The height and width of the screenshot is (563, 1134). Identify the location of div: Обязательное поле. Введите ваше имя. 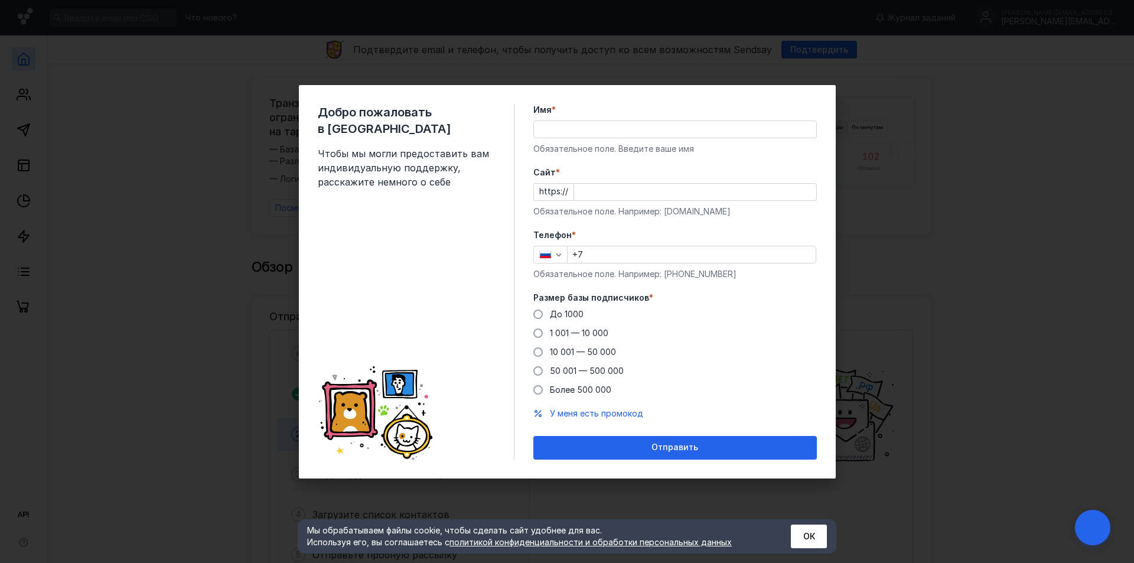
(675, 149).